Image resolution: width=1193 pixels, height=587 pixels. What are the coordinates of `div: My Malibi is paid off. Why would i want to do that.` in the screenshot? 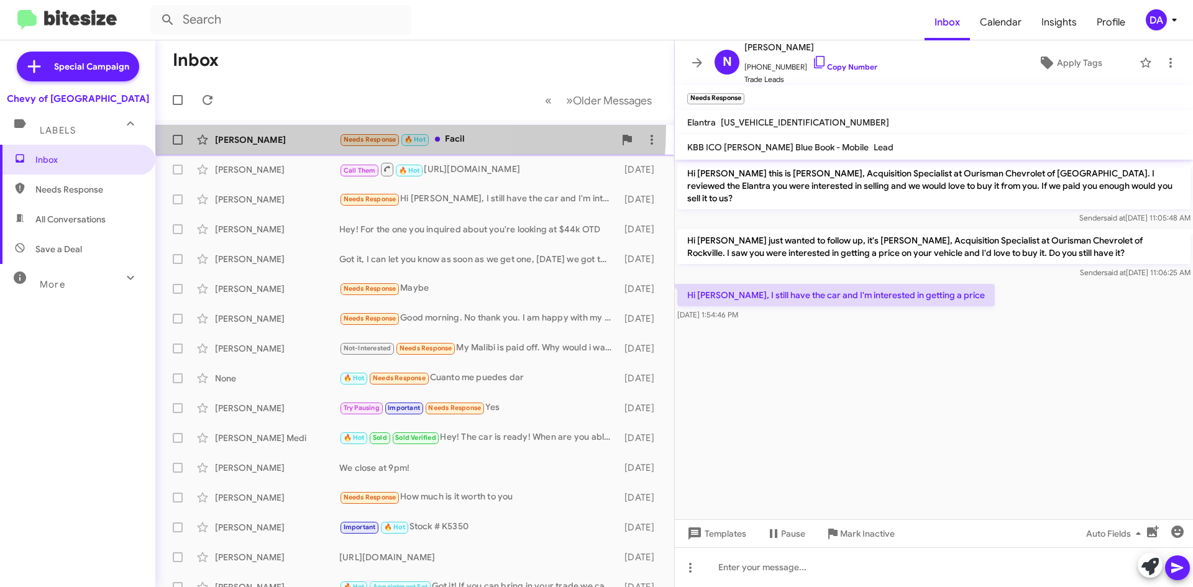 It's located at (478, 348).